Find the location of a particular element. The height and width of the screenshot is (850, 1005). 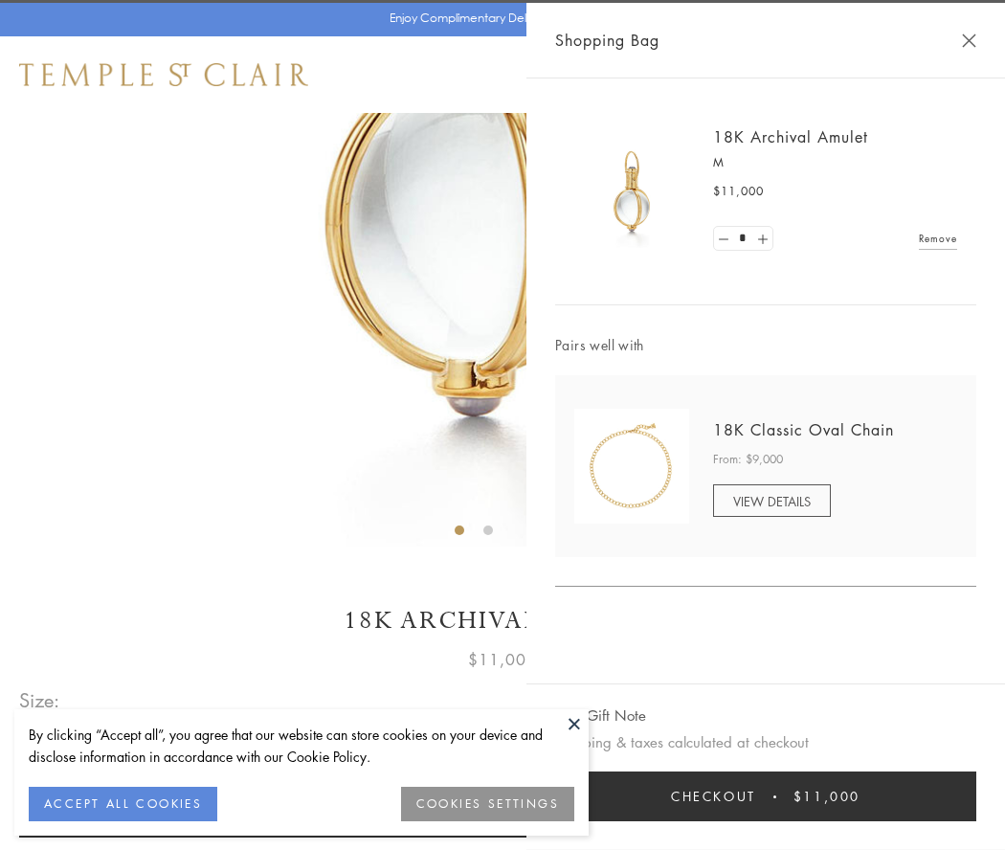

a: Set quantity to 2 is located at coordinates (762, 238).